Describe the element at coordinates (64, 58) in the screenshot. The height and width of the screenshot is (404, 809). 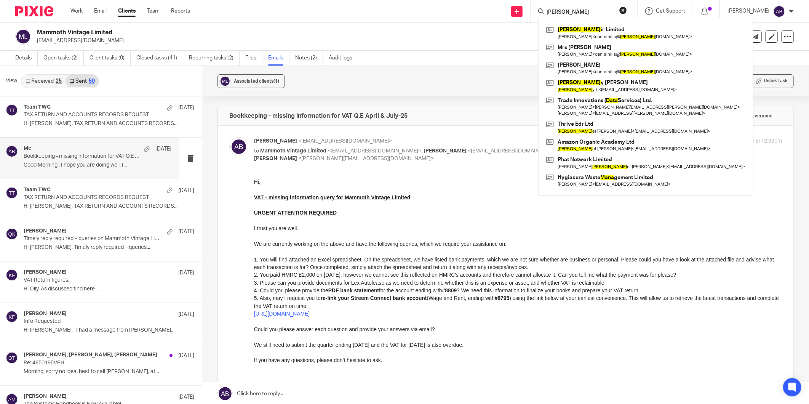
I see `a: Open tasks (2)` at that location.